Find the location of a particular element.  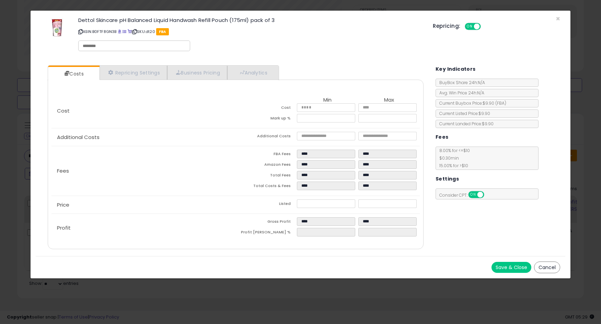

span: Current Landed Price: $9.90 is located at coordinates (465, 124).